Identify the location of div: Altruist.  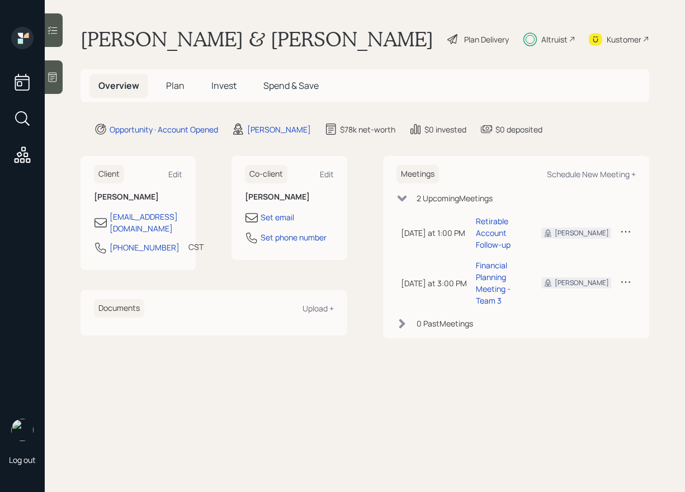
(554, 39).